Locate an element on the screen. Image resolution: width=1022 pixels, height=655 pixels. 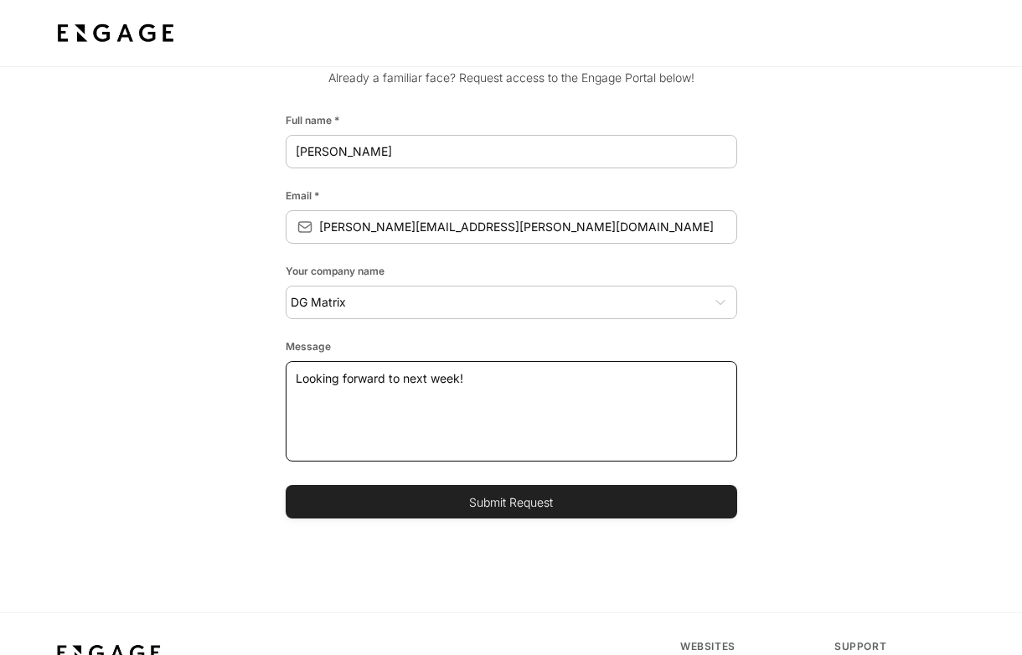
div: Email * is located at coordinates (511, 193).